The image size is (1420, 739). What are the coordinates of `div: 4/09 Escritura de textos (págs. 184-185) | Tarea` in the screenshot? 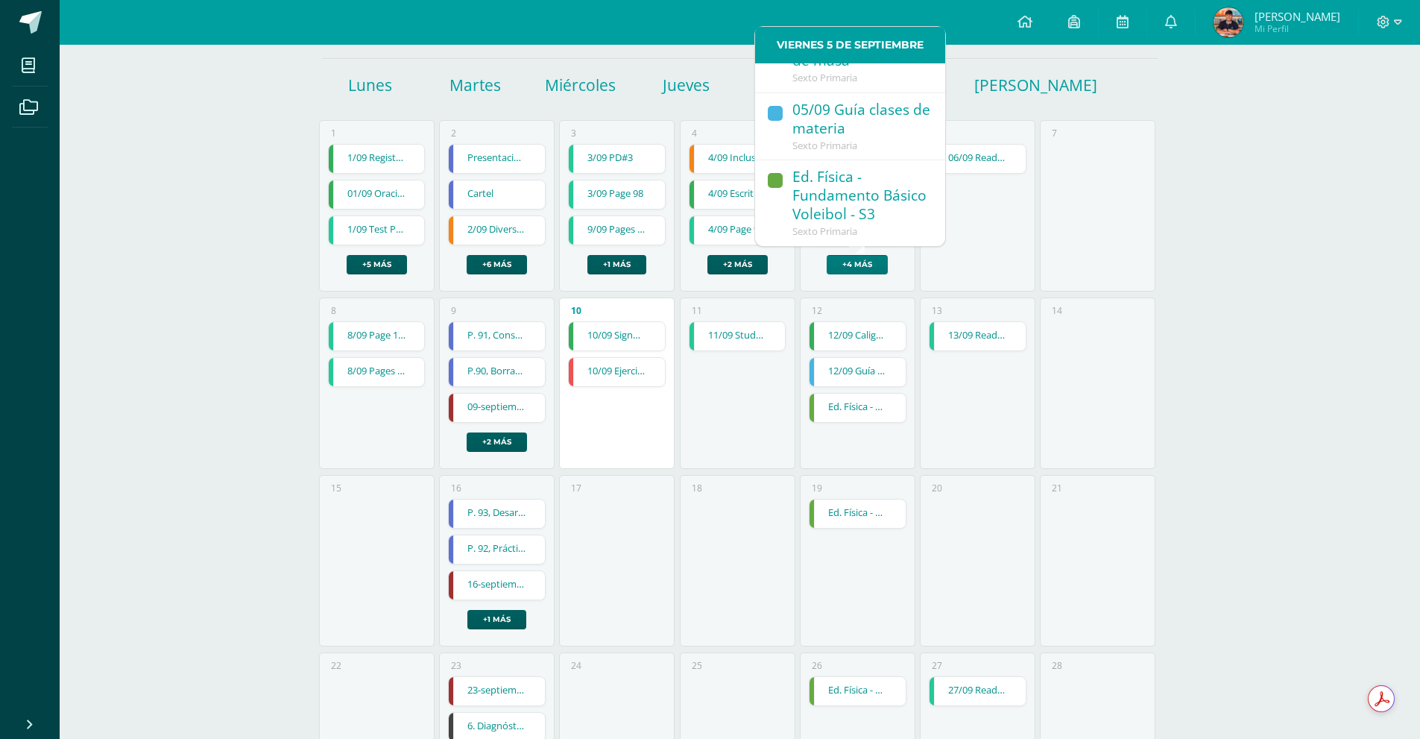 It's located at (737, 195).